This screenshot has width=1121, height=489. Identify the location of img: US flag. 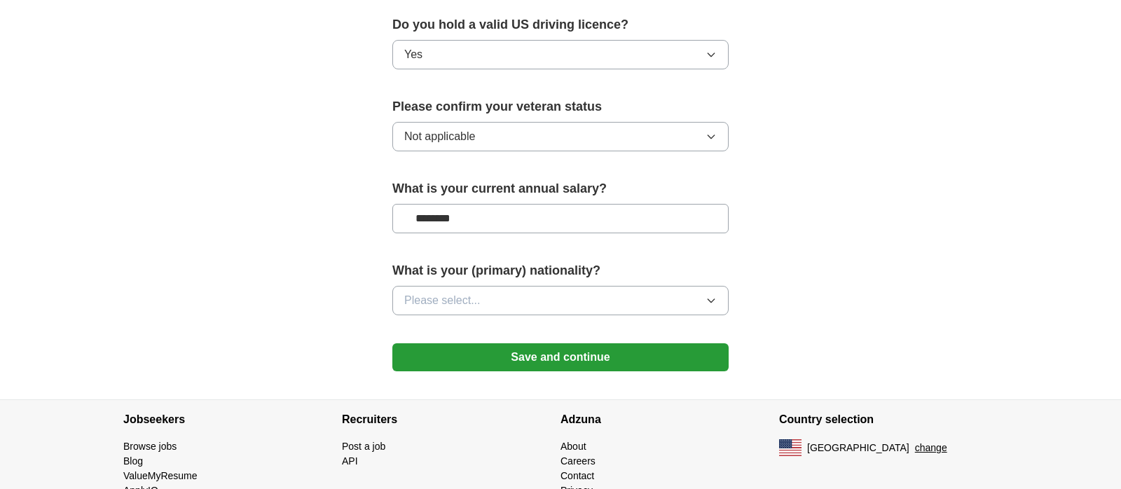
(791, 448).